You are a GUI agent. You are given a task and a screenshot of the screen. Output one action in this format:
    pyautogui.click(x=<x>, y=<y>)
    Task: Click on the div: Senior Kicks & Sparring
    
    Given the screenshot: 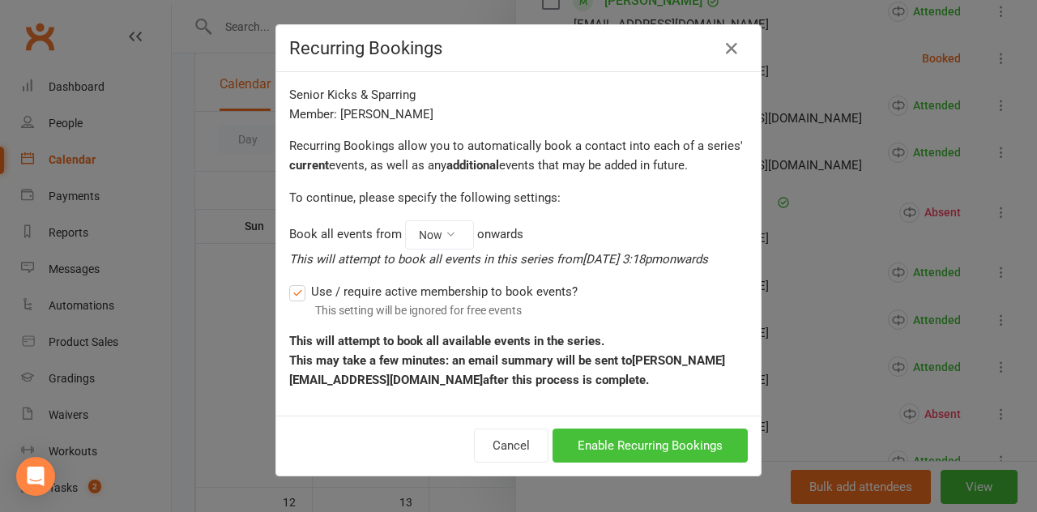 What is the action you would take?
    pyautogui.click(x=518, y=95)
    